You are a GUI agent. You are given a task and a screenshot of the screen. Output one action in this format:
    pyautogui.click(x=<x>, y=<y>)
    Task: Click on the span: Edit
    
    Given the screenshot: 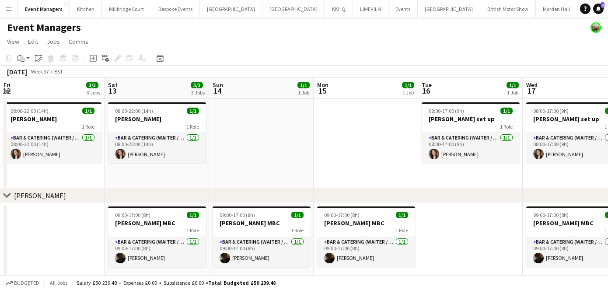 What is the action you would take?
    pyautogui.click(x=33, y=42)
    